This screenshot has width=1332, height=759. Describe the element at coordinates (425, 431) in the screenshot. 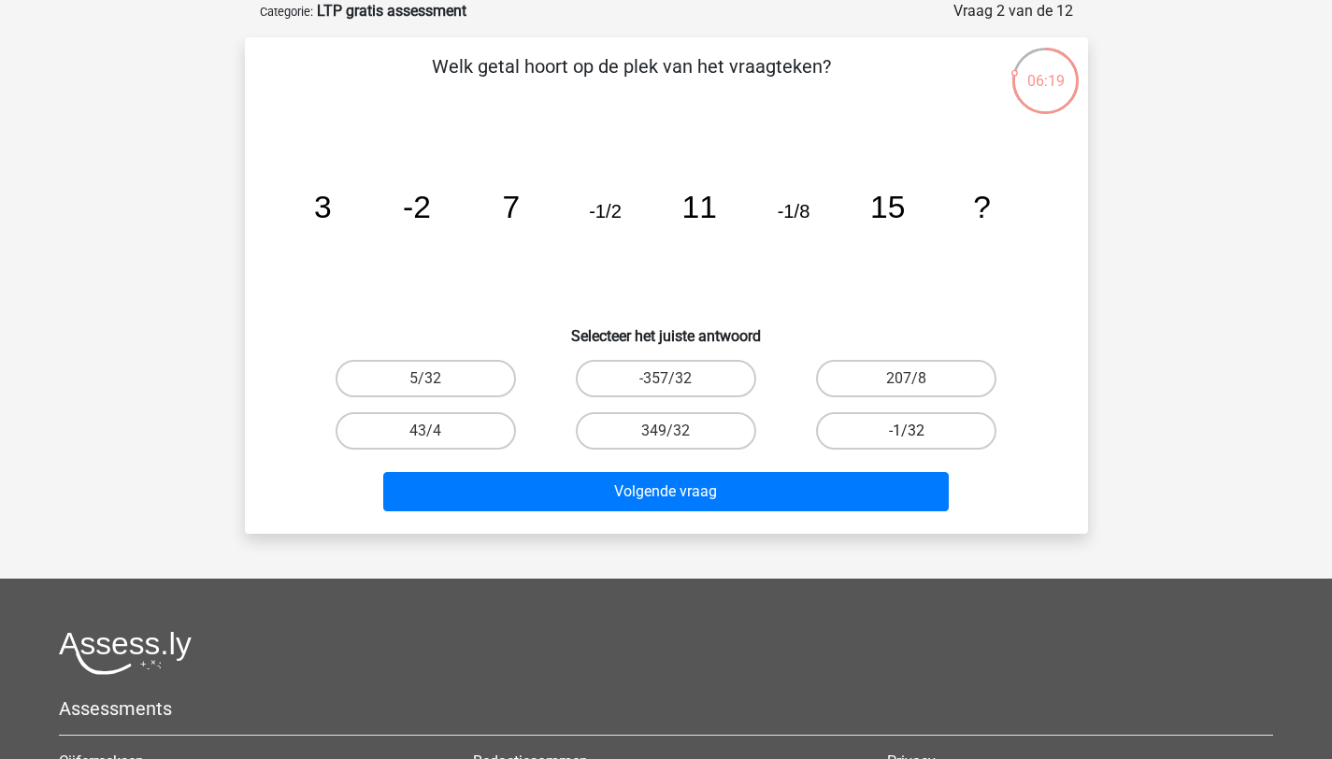

I see `label: 43/4` at that location.